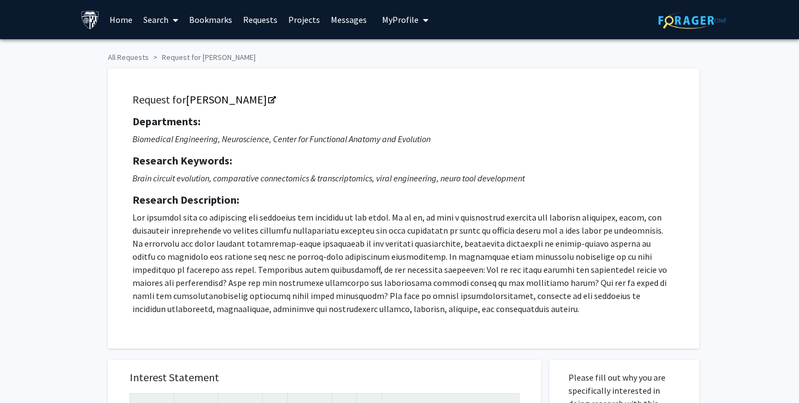 The image size is (799, 403). Describe the element at coordinates (230, 99) in the screenshot. I see `a: Opens in a new tab` at that location.